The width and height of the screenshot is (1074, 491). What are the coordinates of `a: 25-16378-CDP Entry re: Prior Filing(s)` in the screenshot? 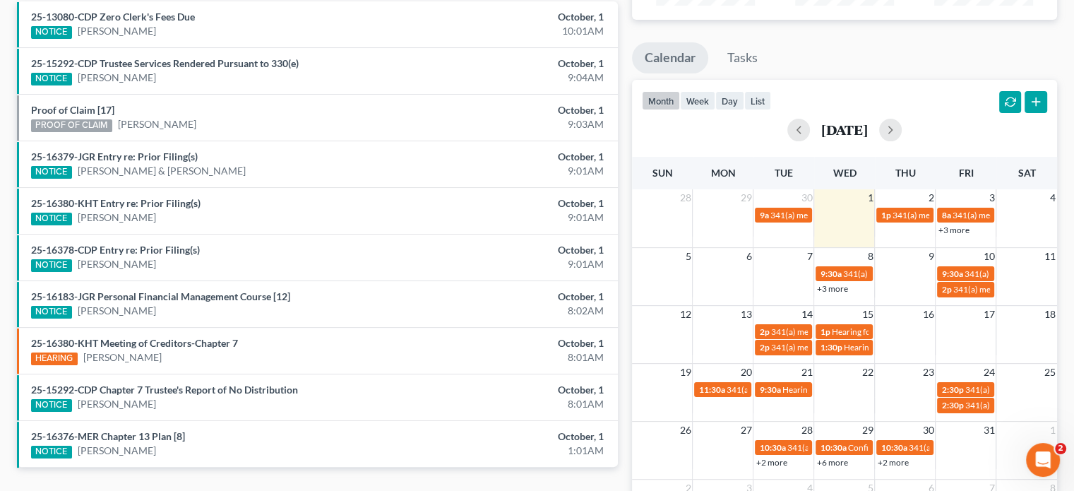 It's located at (115, 249).